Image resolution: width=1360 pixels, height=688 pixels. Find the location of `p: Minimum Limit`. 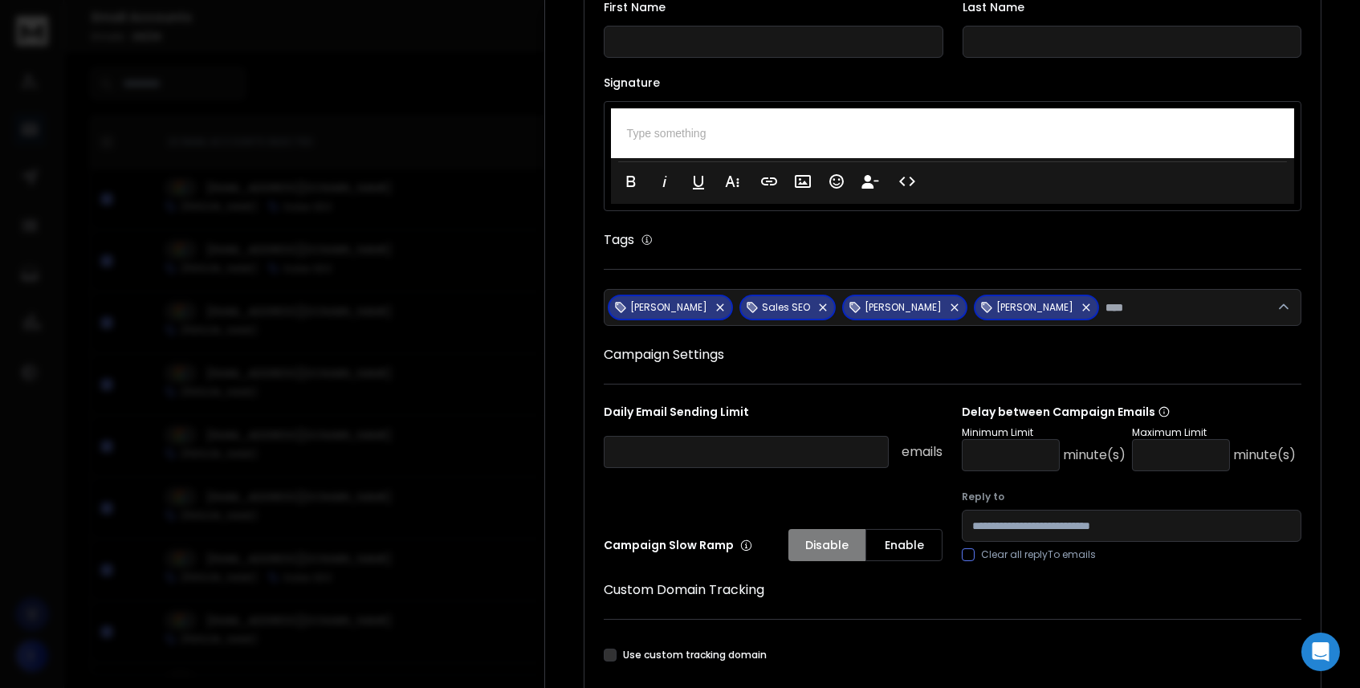

p: Minimum Limit is located at coordinates (1043, 433).